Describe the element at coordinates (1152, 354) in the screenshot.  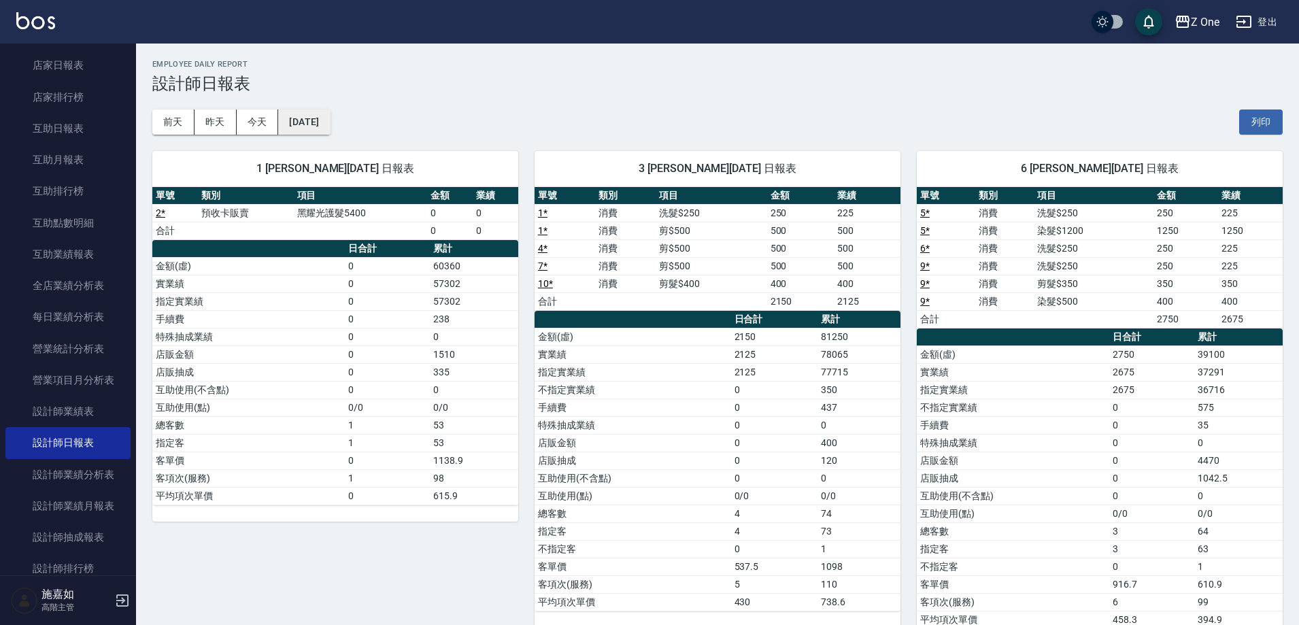
I see `td: 2750` at that location.